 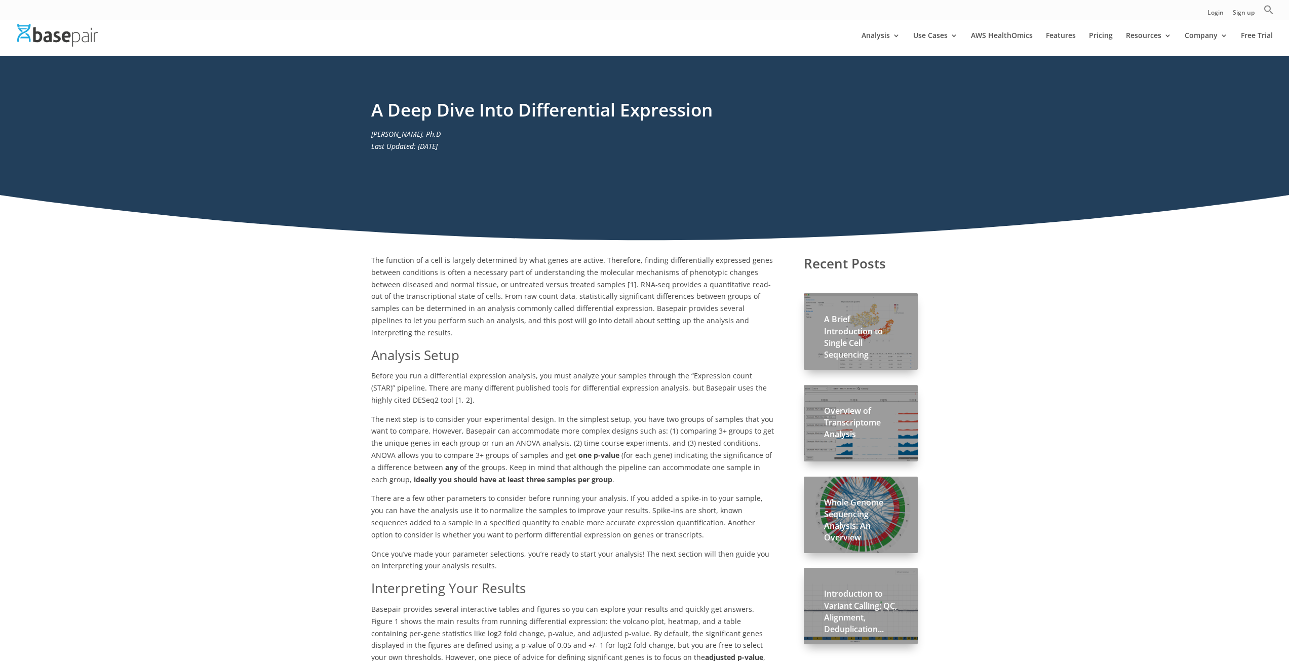 What do you see at coordinates (513, 479) in the screenshot?
I see `strong: ideally you should have at least three samples per group` at bounding box center [513, 479].